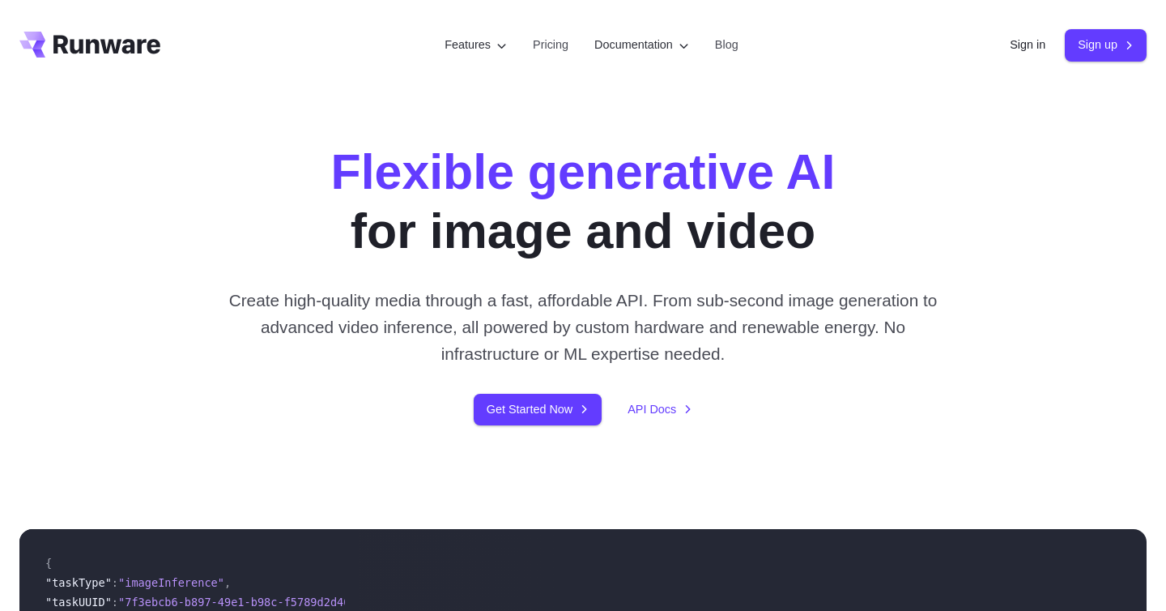 The image size is (1166, 611). Describe the element at coordinates (583, 327) in the screenshot. I see `p: Create high-quality media through a fast, affordable API. From sub-second image generation to adv...` at that location.